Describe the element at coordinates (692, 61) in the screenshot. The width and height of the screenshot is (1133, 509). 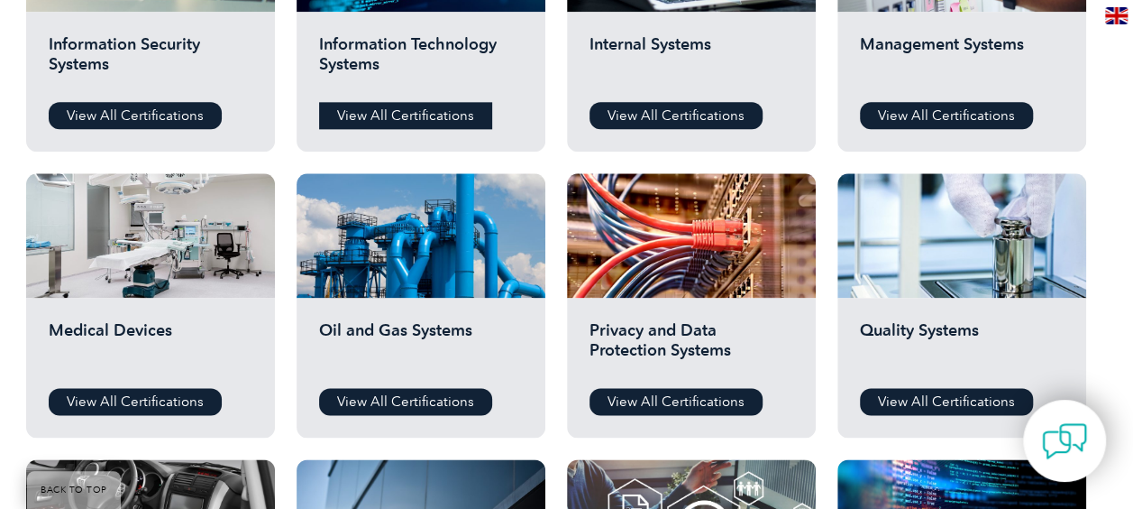
I see `h2: Internal Systems` at that location.